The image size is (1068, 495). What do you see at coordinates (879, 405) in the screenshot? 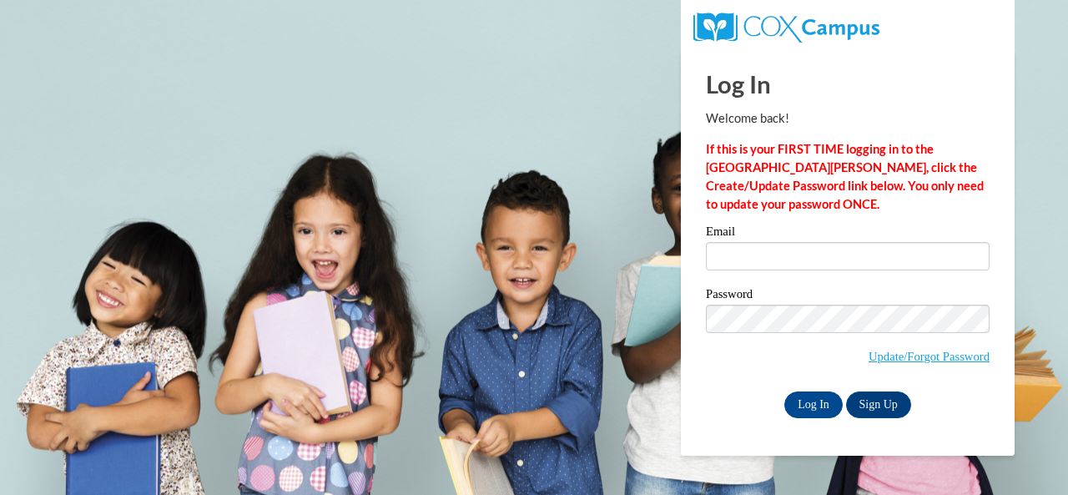
I see `a: Sign Up` at bounding box center [879, 405].